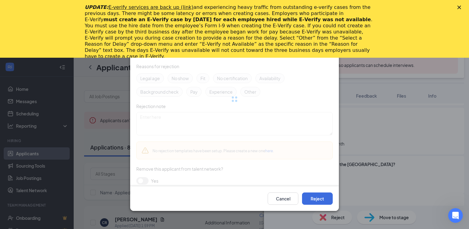 This screenshot has height=229, width=469. Describe the element at coordinates (317, 198) in the screenshot. I see `button: Reject` at that location.